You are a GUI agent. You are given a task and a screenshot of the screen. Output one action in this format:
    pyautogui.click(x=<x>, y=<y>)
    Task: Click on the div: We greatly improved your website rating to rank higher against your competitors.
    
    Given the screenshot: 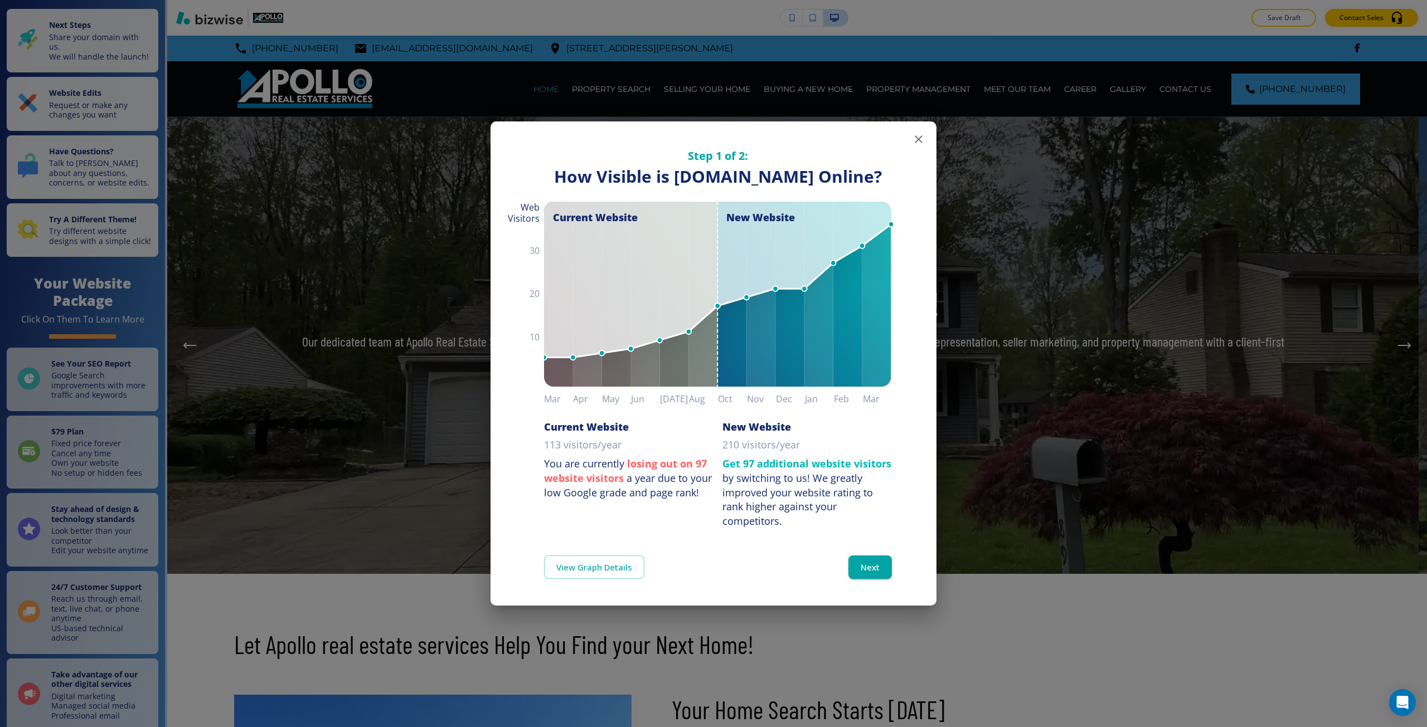 What is the action you would take?
    pyautogui.click(x=797, y=499)
    